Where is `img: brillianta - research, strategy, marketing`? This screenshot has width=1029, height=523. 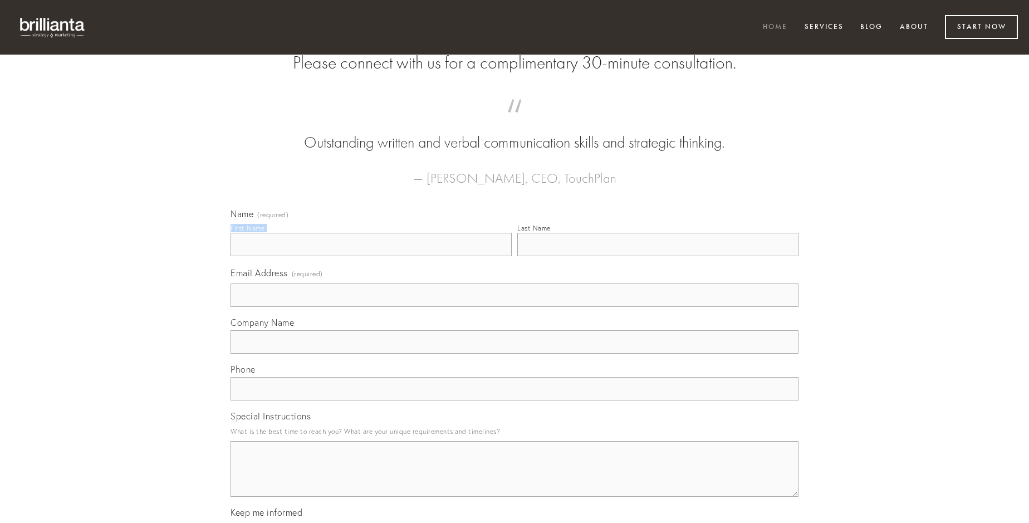 img: brillianta - research, strategy, marketing is located at coordinates (53, 27).